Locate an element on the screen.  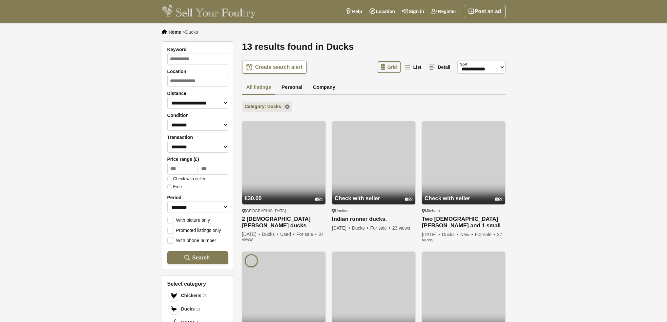
span: Chickens is located at coordinates (191, 296).